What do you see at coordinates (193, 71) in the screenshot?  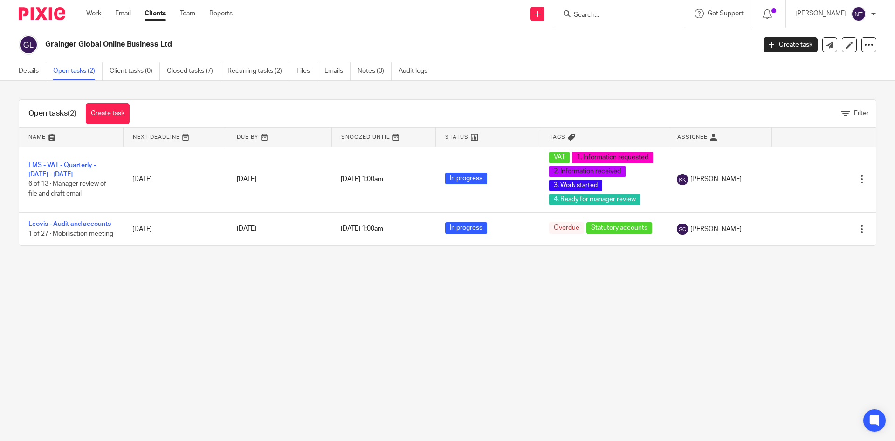 I see `a: Closed tasks (7)` at bounding box center [193, 71].